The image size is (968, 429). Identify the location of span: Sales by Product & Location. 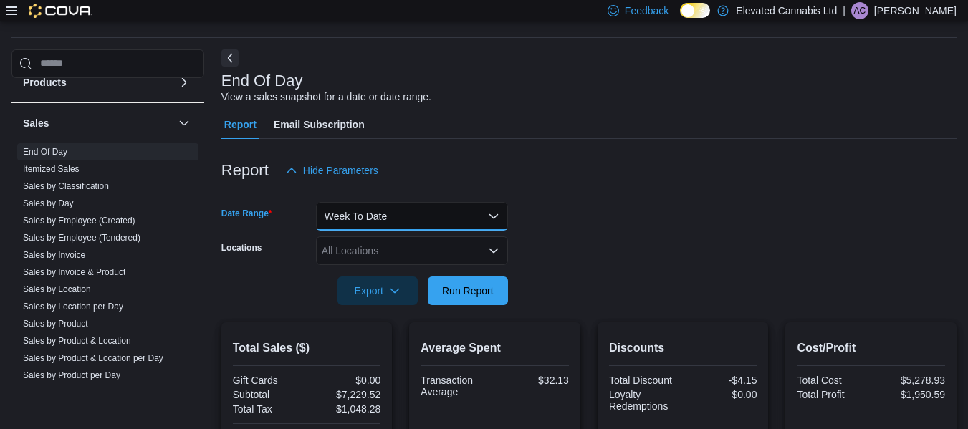
(77, 341).